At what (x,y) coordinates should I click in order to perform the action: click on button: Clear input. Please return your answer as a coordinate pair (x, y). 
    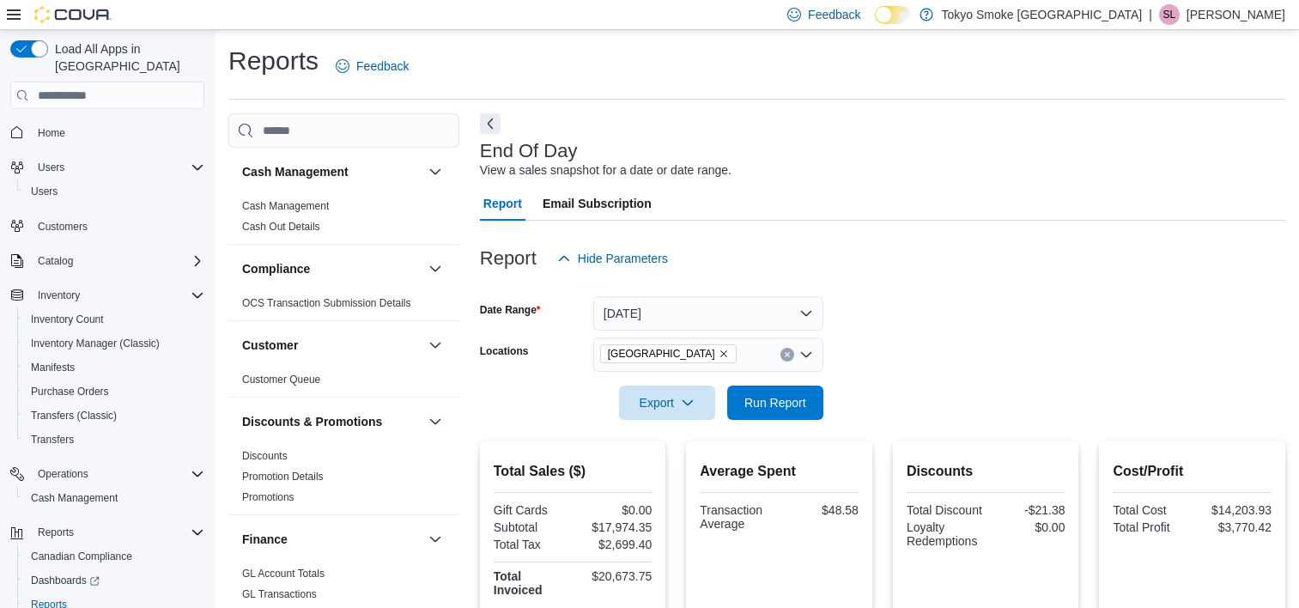
    Looking at the image, I should click on (787, 354).